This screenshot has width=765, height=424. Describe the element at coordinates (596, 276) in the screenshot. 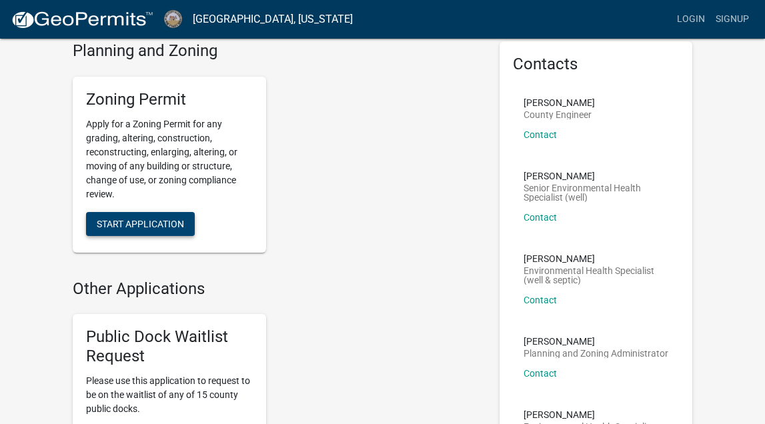

I see `p: Environmental Health Specialist (well & septic)` at that location.